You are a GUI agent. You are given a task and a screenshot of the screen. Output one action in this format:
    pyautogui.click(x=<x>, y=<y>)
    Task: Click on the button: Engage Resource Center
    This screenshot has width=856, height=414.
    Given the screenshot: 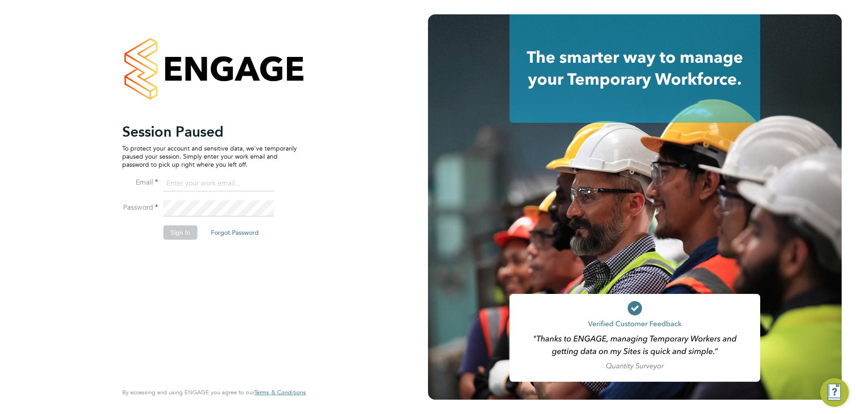 What is the action you would take?
    pyautogui.click(x=834, y=392)
    